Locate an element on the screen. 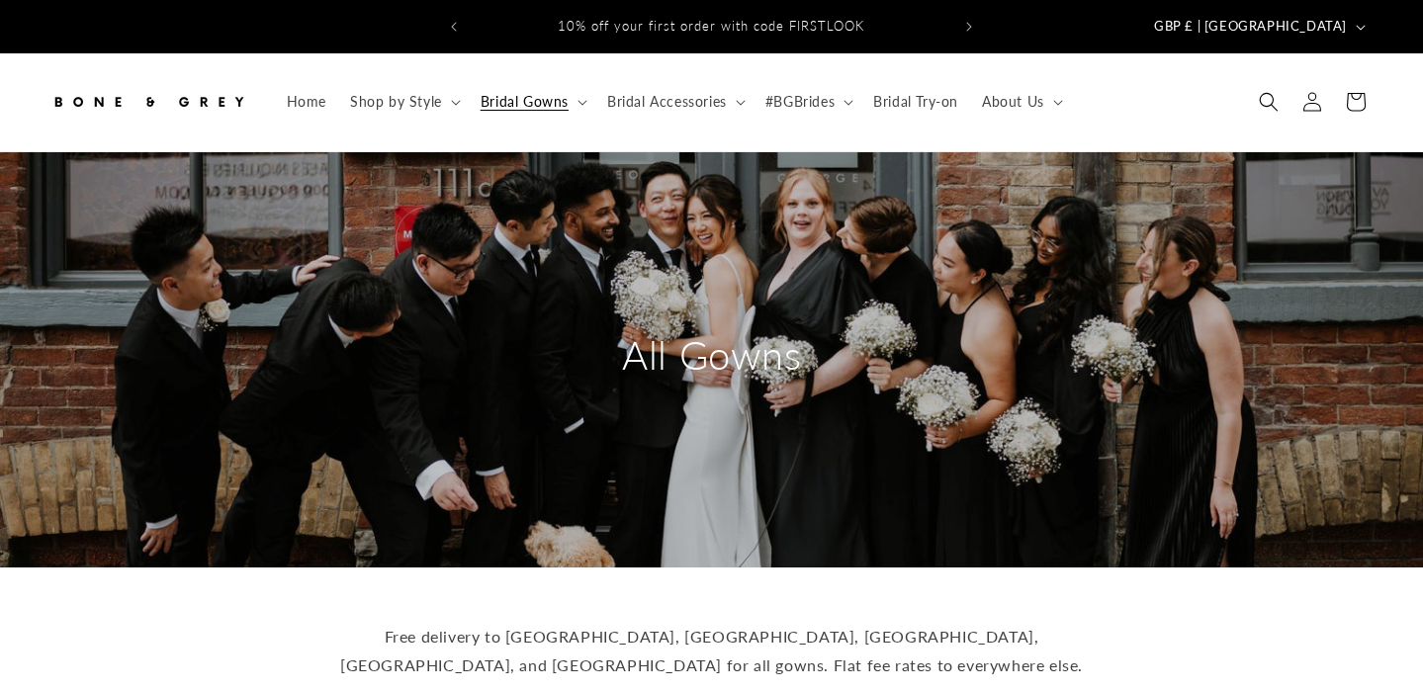  span: Shop by Style is located at coordinates (396, 102).